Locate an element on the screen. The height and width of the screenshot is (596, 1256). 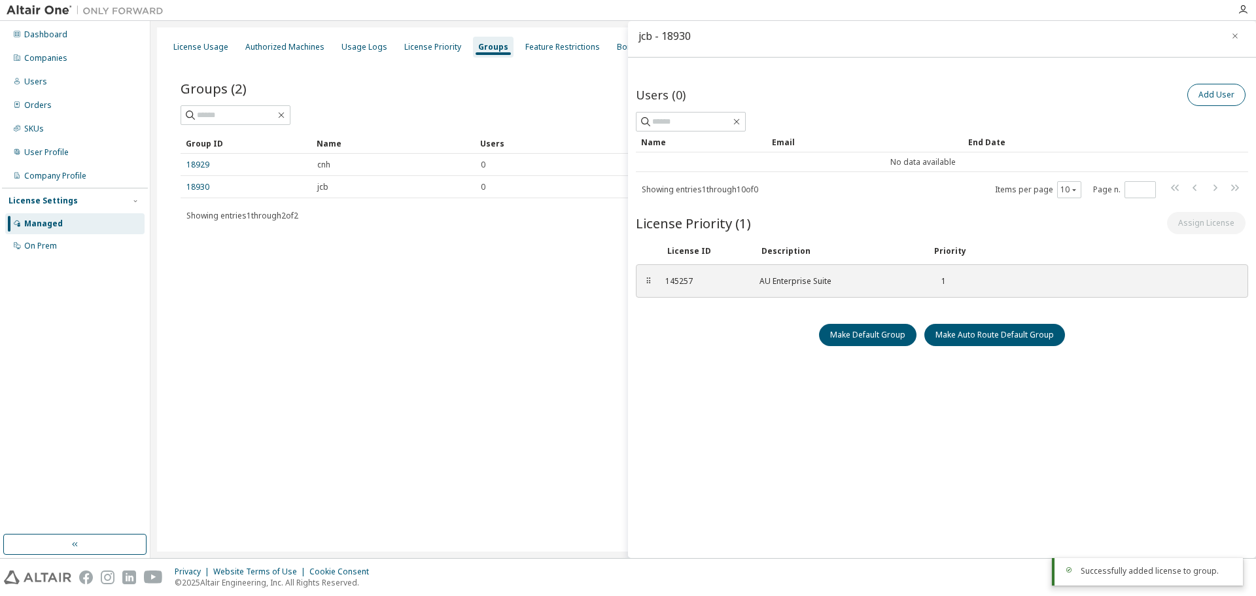
div: User Profile is located at coordinates (46, 152).